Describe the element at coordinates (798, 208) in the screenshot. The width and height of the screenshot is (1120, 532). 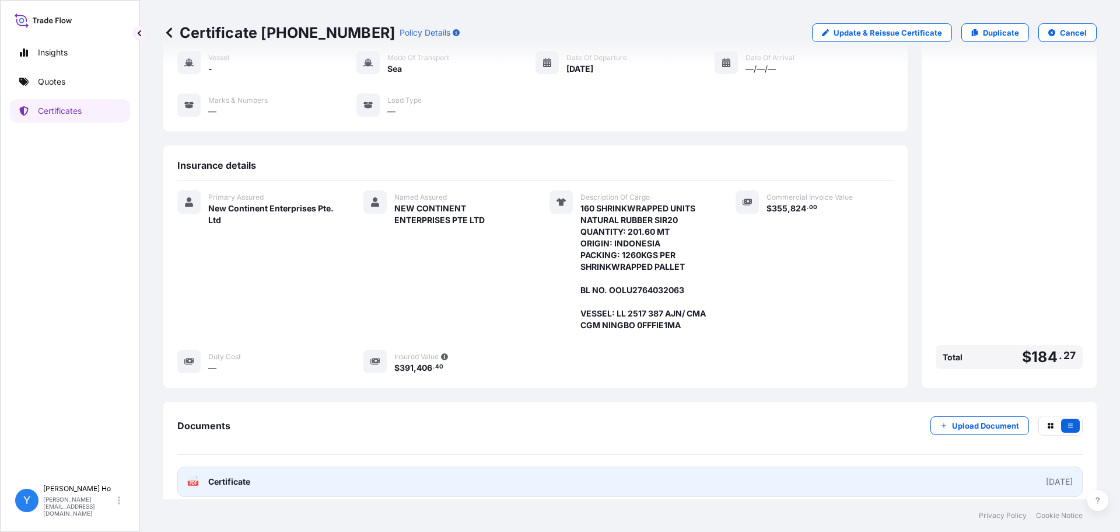
I see `span: 824` at that location.